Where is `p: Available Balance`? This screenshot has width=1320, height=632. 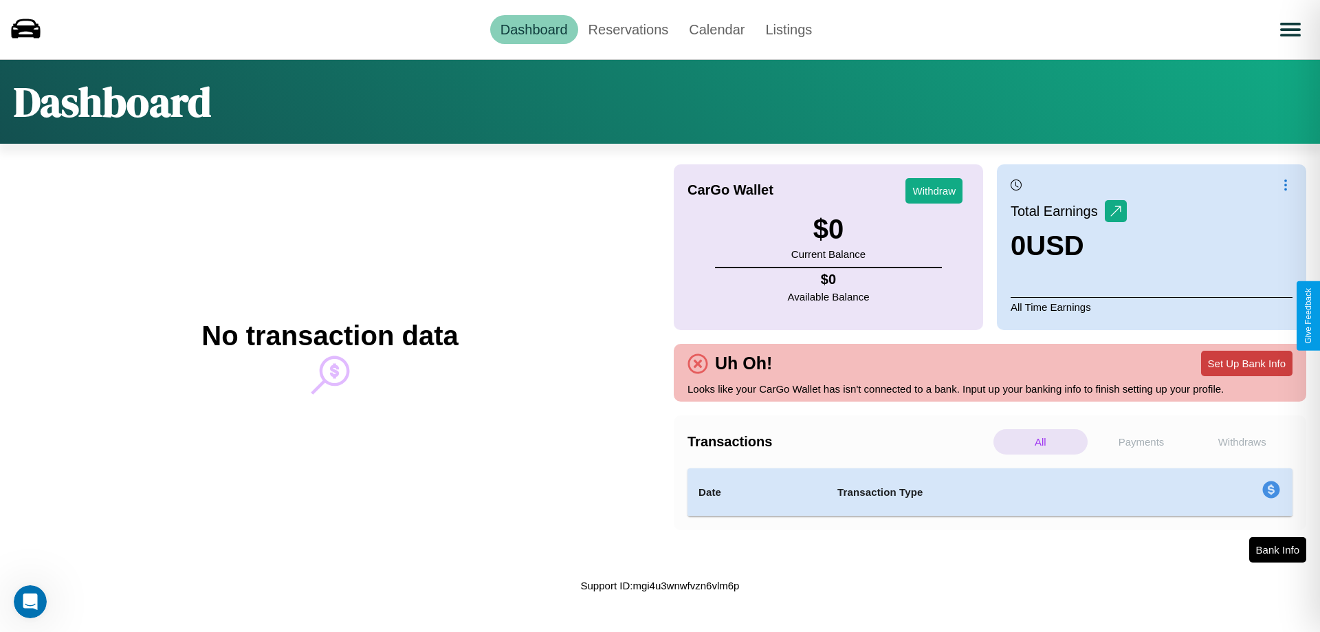 p: Available Balance is located at coordinates (829, 296).